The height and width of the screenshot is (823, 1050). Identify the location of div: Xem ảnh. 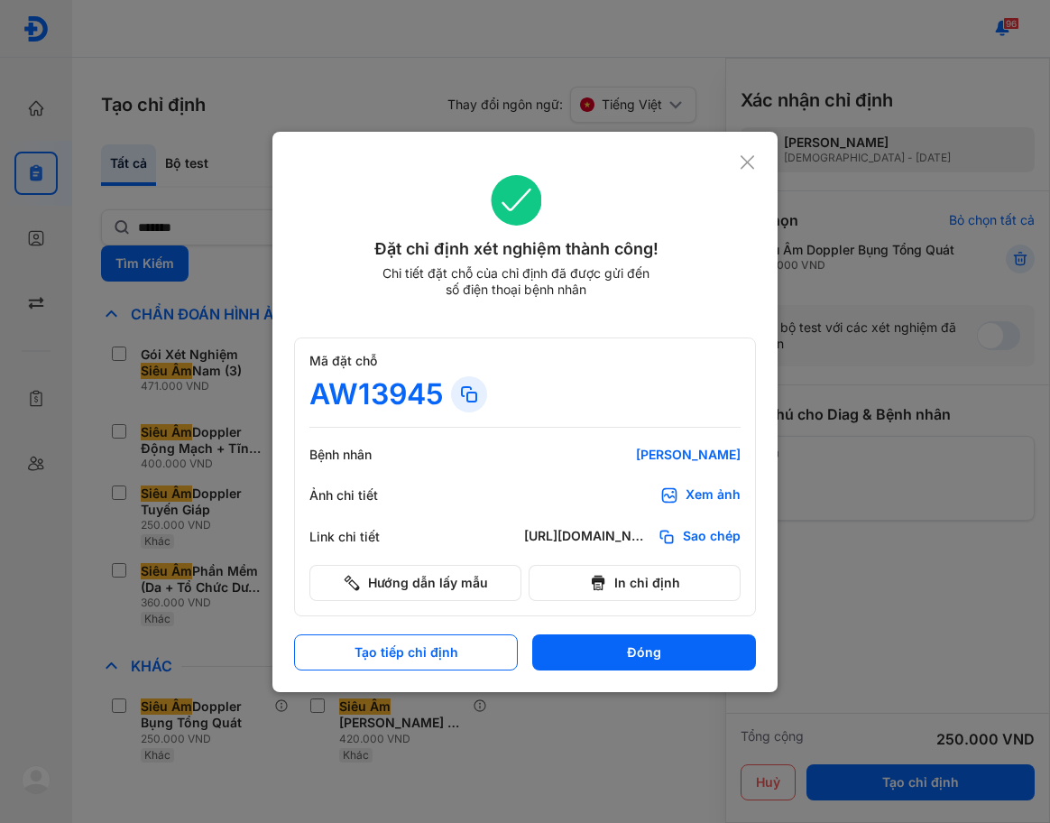
(713, 495).